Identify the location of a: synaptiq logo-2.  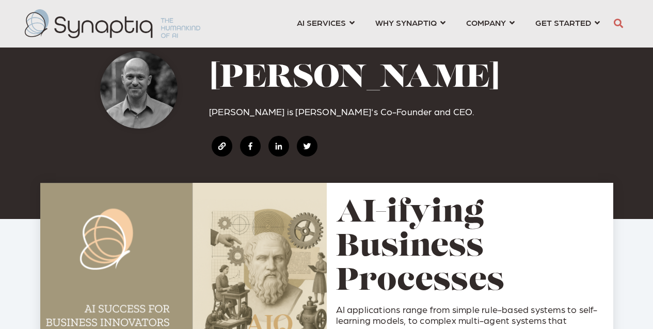
(113, 24).